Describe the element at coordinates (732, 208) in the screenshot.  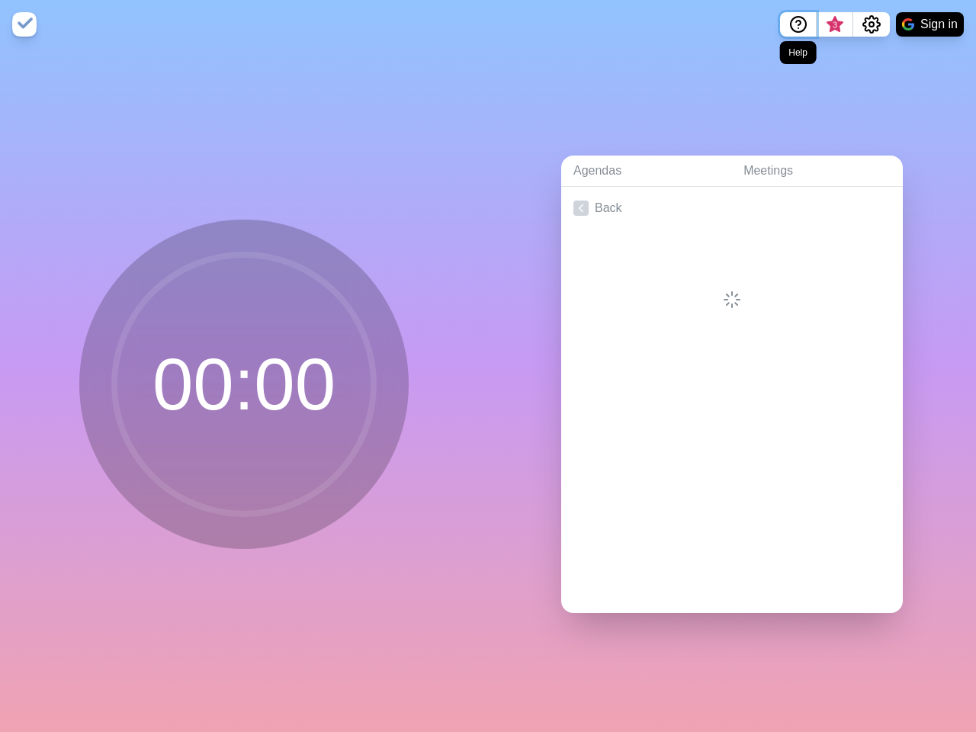
I see `a: Back` at that location.